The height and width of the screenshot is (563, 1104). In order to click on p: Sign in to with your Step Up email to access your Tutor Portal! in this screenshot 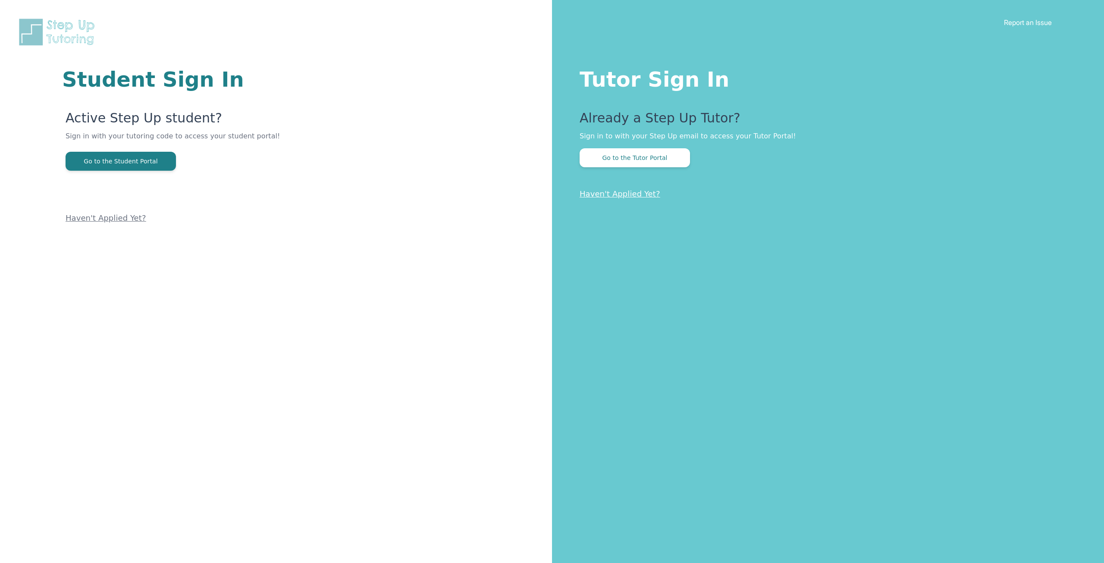, I will do `click(824, 136)`.